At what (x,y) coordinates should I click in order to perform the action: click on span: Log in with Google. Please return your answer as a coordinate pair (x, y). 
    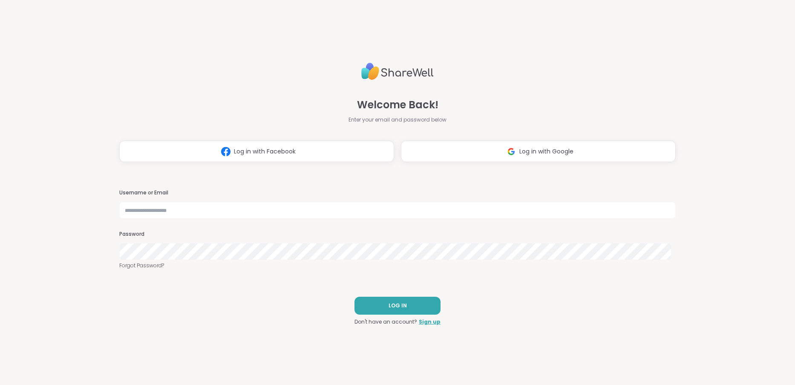
    Looking at the image, I should click on (546, 151).